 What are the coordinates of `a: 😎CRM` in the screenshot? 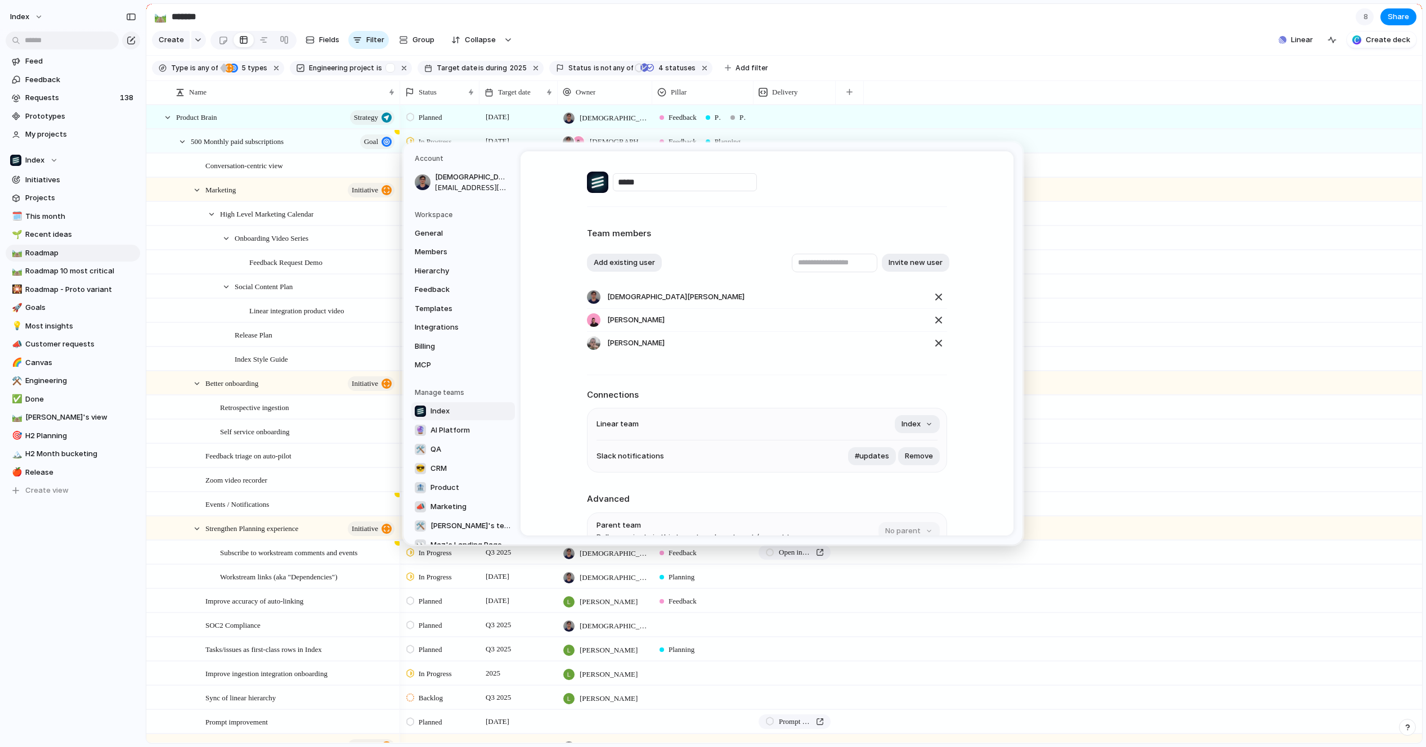 It's located at (463, 469).